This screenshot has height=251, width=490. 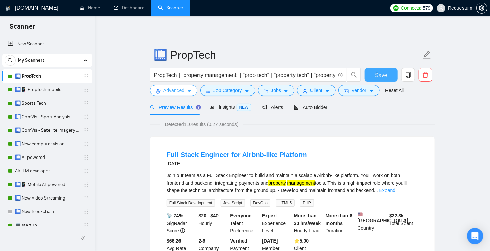 What do you see at coordinates (237, 155) in the screenshot?
I see `a: Full Stack Engineer for Airbnb-like Platform` at bounding box center [237, 155].